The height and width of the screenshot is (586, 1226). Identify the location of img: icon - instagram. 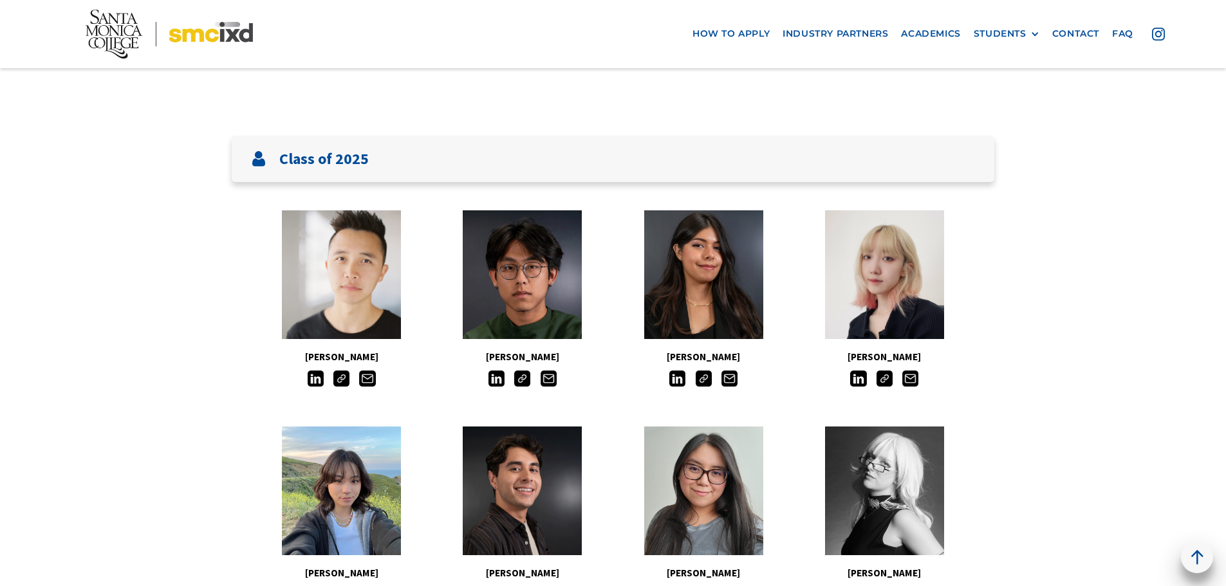
(1159, 34).